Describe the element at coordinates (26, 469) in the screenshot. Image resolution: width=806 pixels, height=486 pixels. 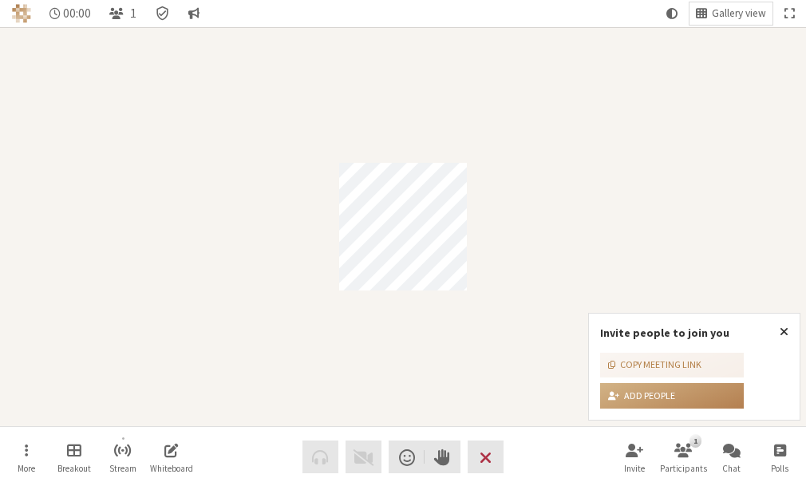
I see `span: More` at that location.